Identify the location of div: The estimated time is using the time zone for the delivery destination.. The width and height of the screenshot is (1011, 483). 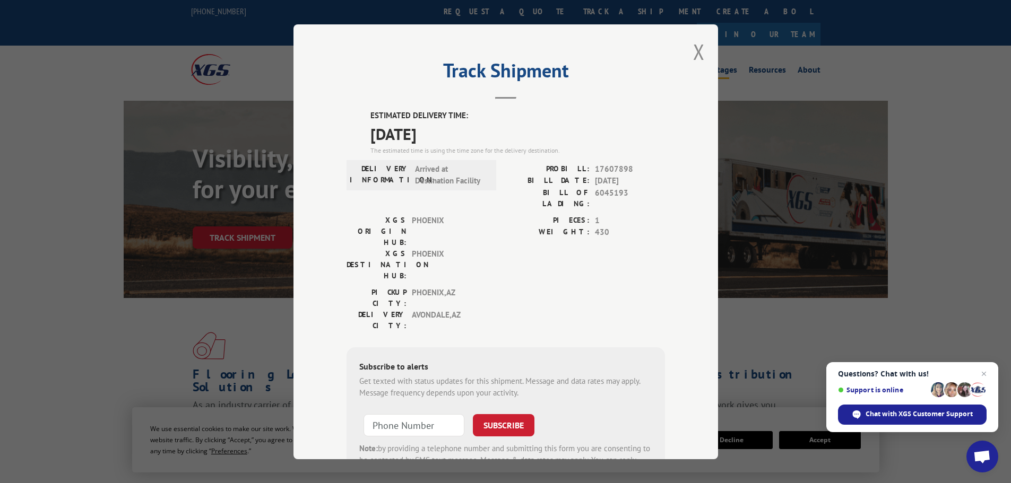
(517, 150).